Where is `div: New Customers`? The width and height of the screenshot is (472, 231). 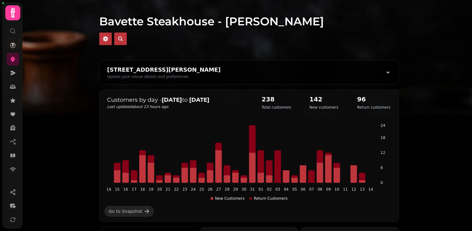
div: New Customers is located at coordinates (228, 198).